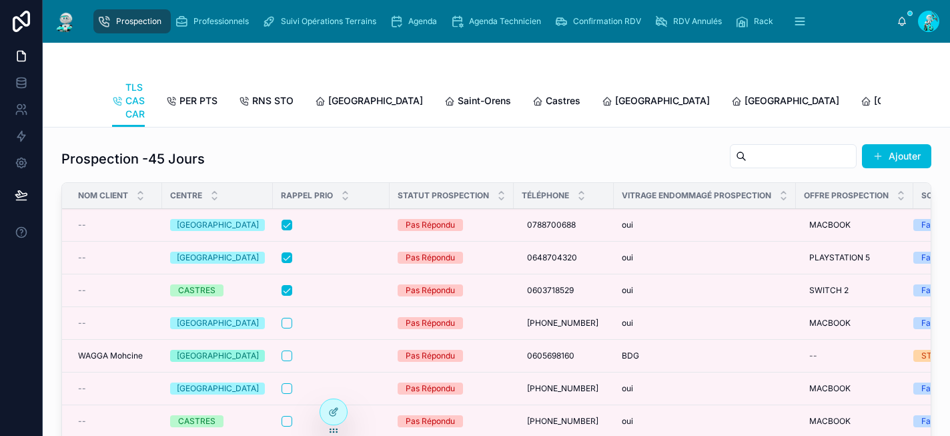 Image resolution: width=950 pixels, height=436 pixels. What do you see at coordinates (139, 21) in the screenshot?
I see `span: Prospection` at bounding box center [139, 21].